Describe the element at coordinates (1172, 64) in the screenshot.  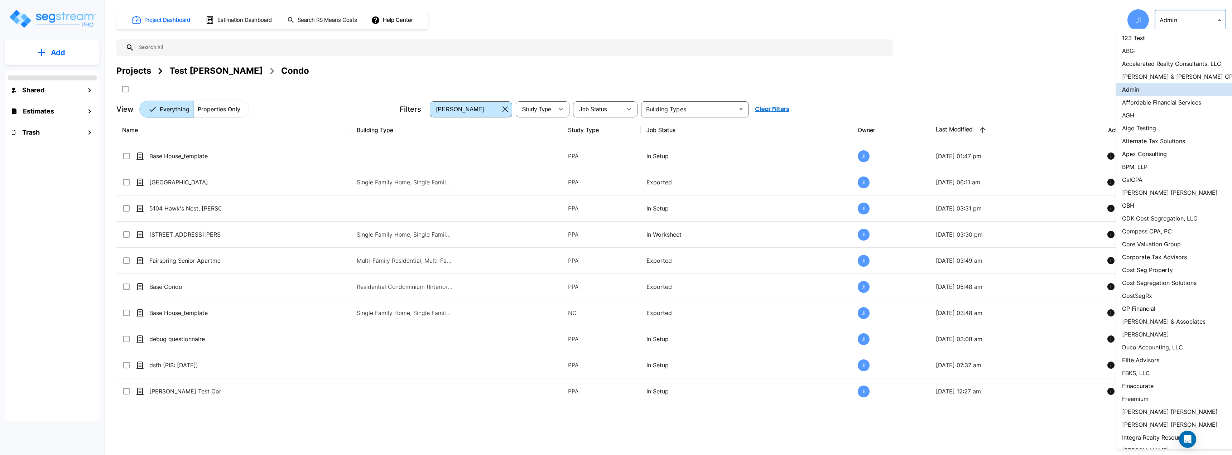
I see `p: Accelerated Realty Consultants, LLC` at that location.